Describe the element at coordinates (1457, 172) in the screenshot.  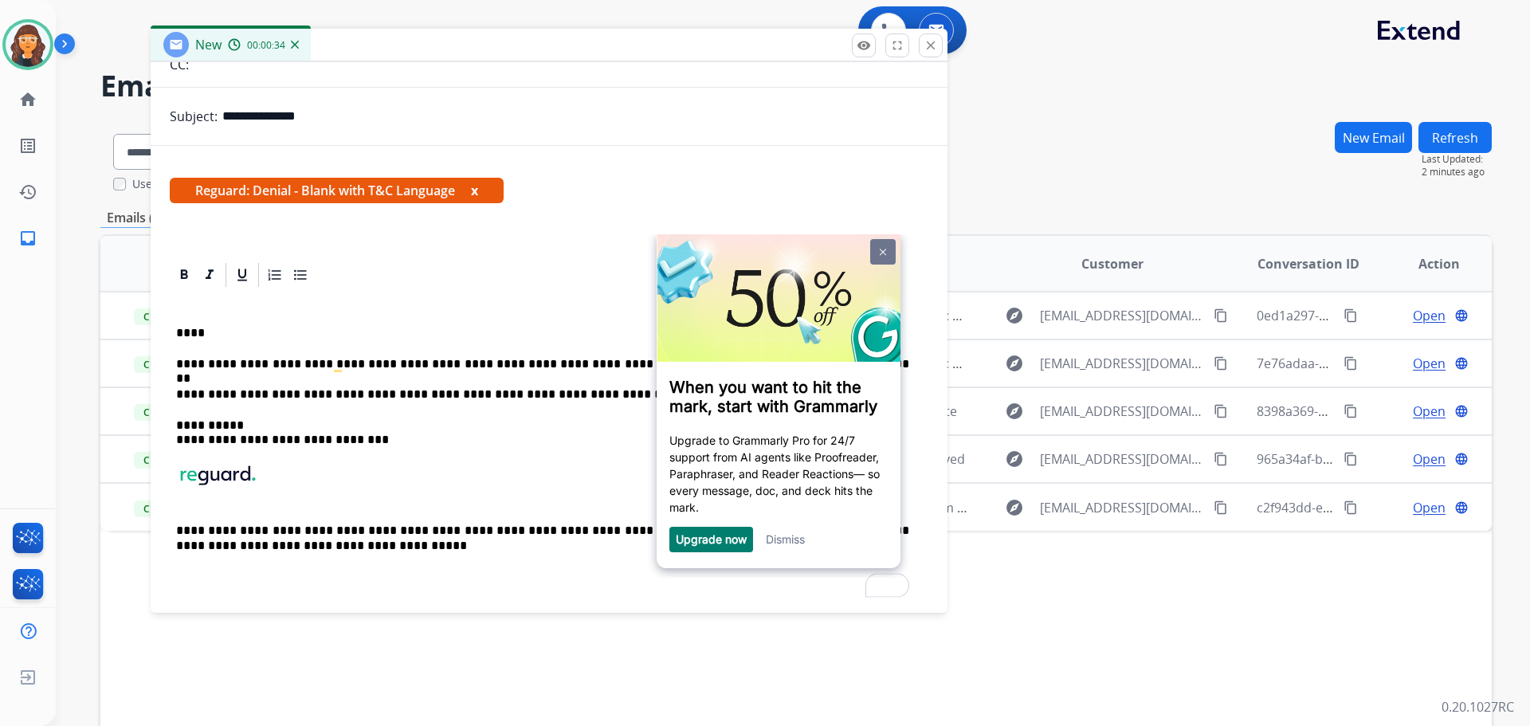
I see `span: 2 minutes ago` at that location.